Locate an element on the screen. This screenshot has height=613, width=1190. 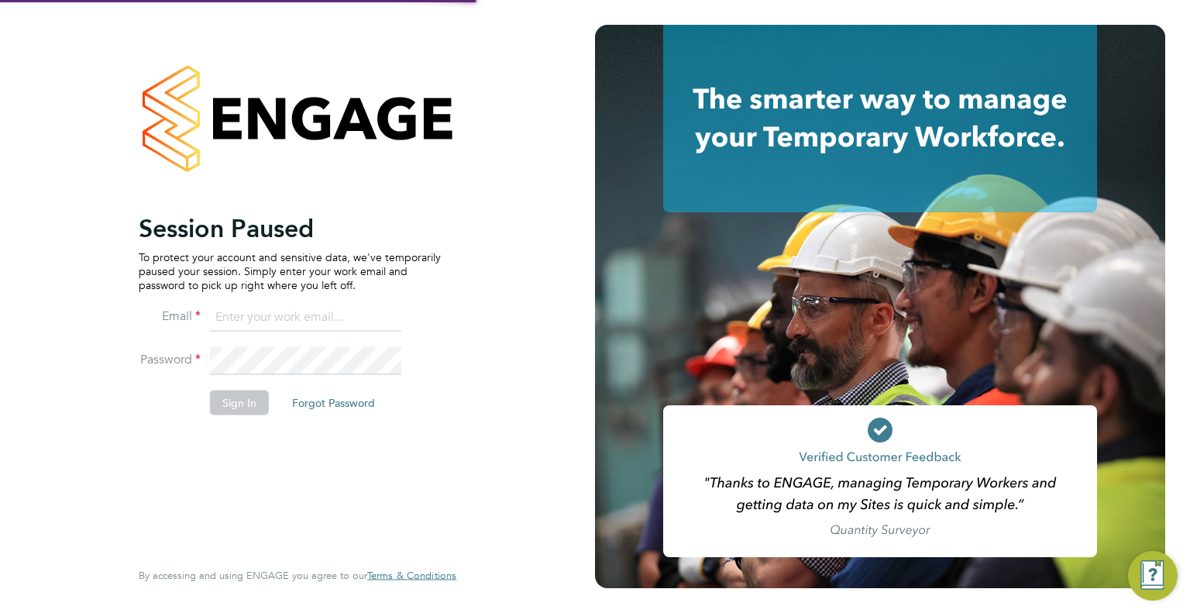
label: Password is located at coordinates (170, 359).